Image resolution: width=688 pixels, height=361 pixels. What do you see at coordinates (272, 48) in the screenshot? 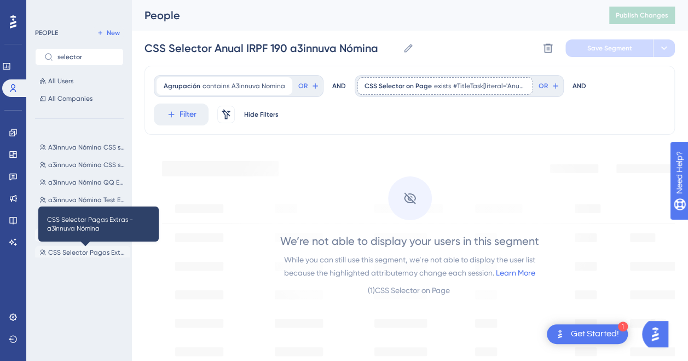
I see `input: Segment Name` at bounding box center [272, 48].